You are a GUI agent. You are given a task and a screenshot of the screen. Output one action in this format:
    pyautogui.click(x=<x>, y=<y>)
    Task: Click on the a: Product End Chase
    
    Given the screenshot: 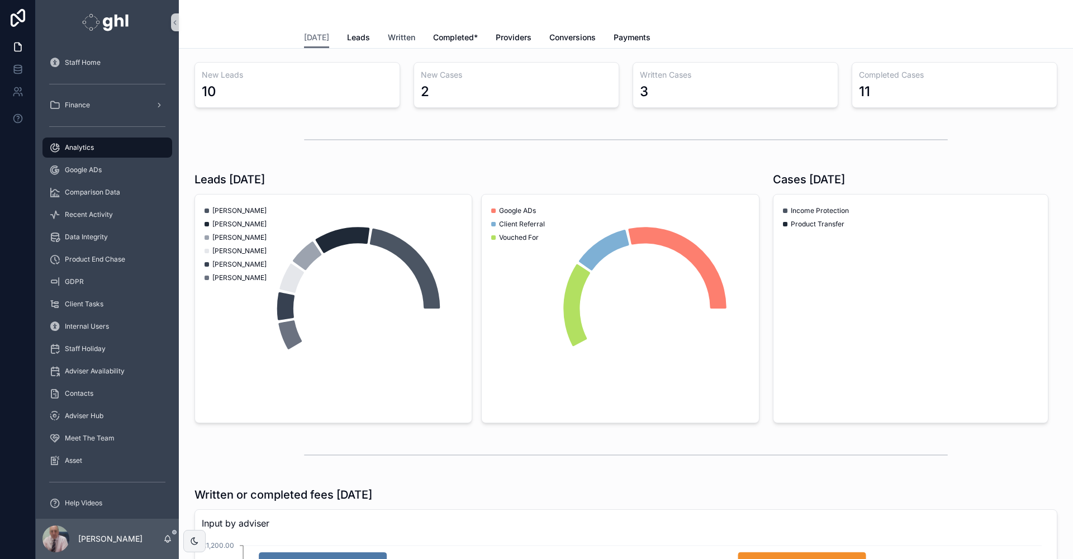 What is the action you would take?
    pyautogui.click(x=107, y=259)
    